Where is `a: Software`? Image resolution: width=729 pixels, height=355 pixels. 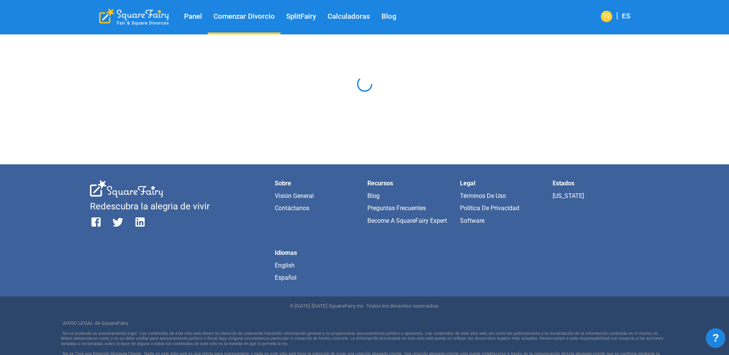 a: Software is located at coordinates (472, 221).